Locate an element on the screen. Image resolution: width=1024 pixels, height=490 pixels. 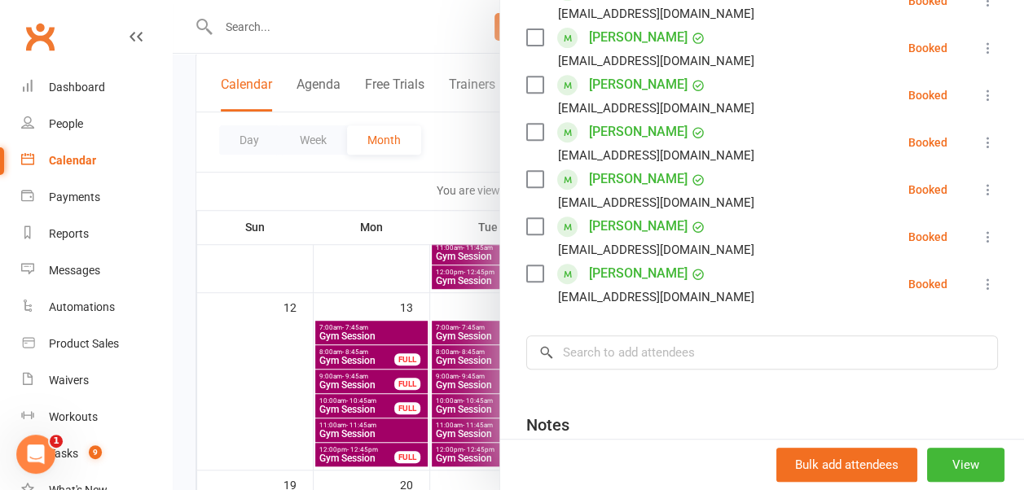
a: People is located at coordinates (96, 124).